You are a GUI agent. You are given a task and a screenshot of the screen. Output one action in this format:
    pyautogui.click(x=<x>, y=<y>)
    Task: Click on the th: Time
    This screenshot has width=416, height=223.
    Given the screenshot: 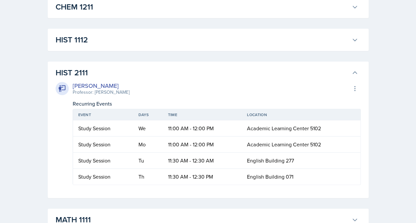 What is the action you would take?
    pyautogui.click(x=202, y=115)
    